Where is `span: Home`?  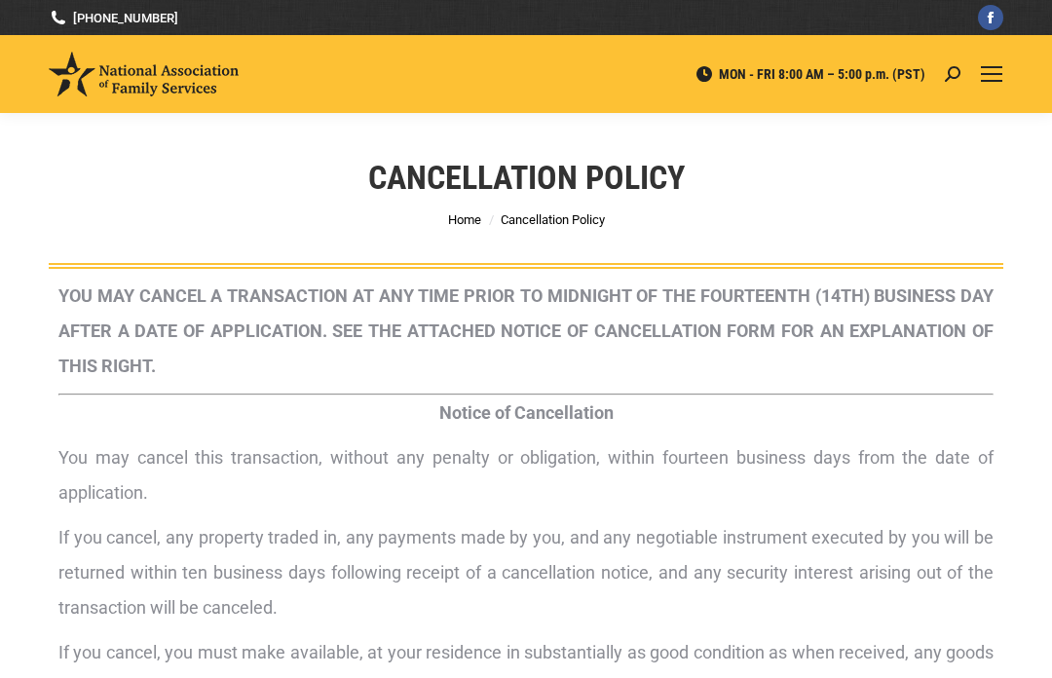
span: Home is located at coordinates (465, 219).